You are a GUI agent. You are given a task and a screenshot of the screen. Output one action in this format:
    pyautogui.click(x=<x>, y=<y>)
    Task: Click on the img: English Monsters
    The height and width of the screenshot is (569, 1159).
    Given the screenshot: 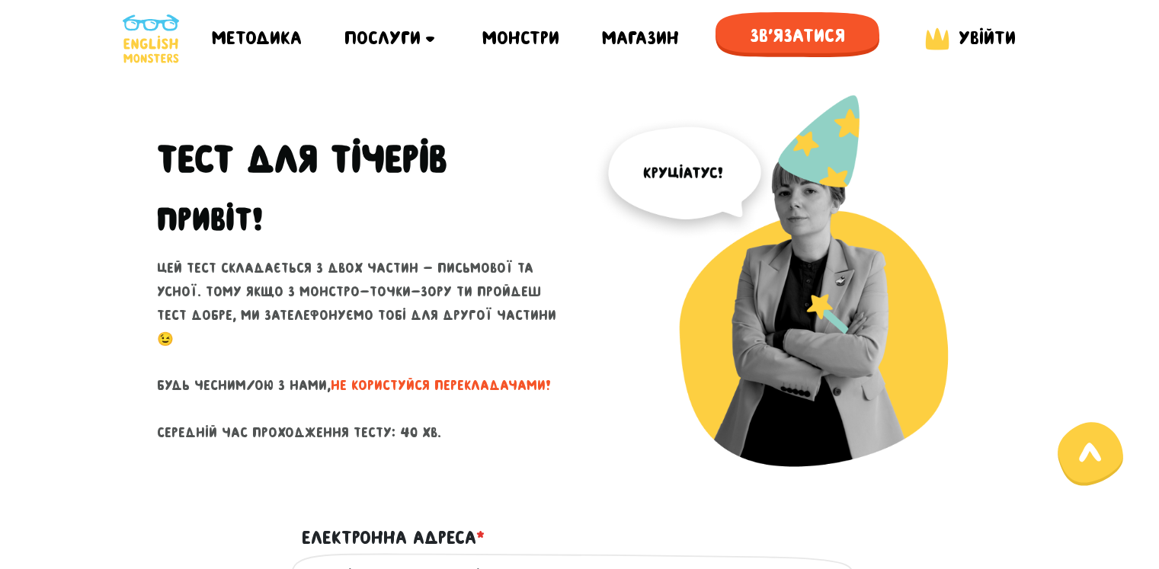 What is the action you would take?
    pyautogui.click(x=151, y=39)
    